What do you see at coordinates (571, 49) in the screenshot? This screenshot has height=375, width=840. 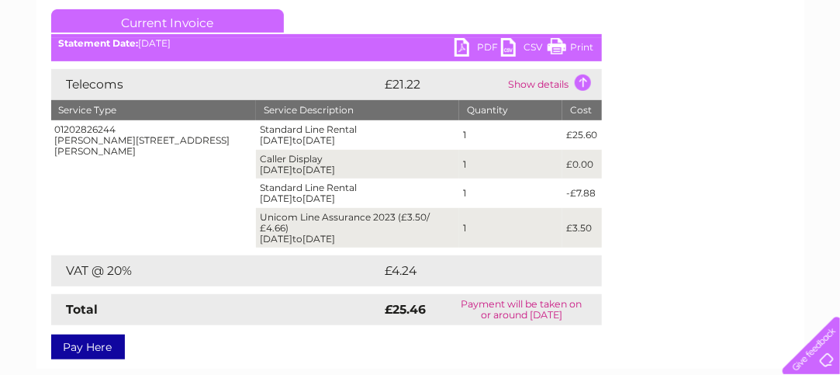 I see `a: Print` at bounding box center [571, 49].